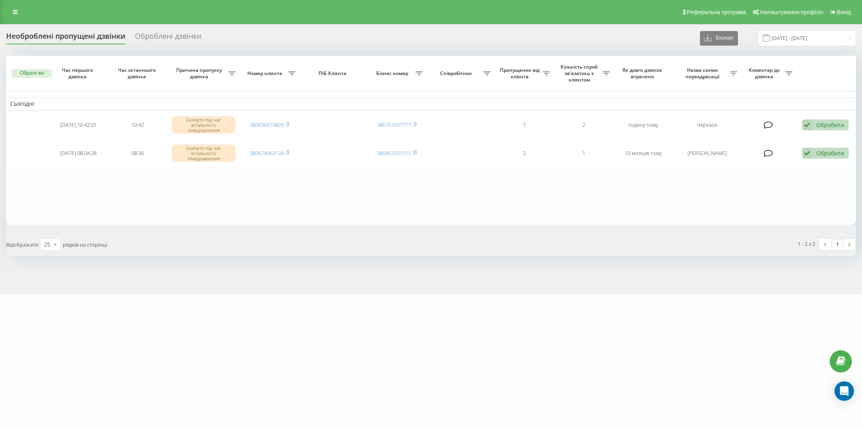 Image resolution: width=862 pixels, height=427 pixels. I want to click on td: 08:30, so click(137, 154).